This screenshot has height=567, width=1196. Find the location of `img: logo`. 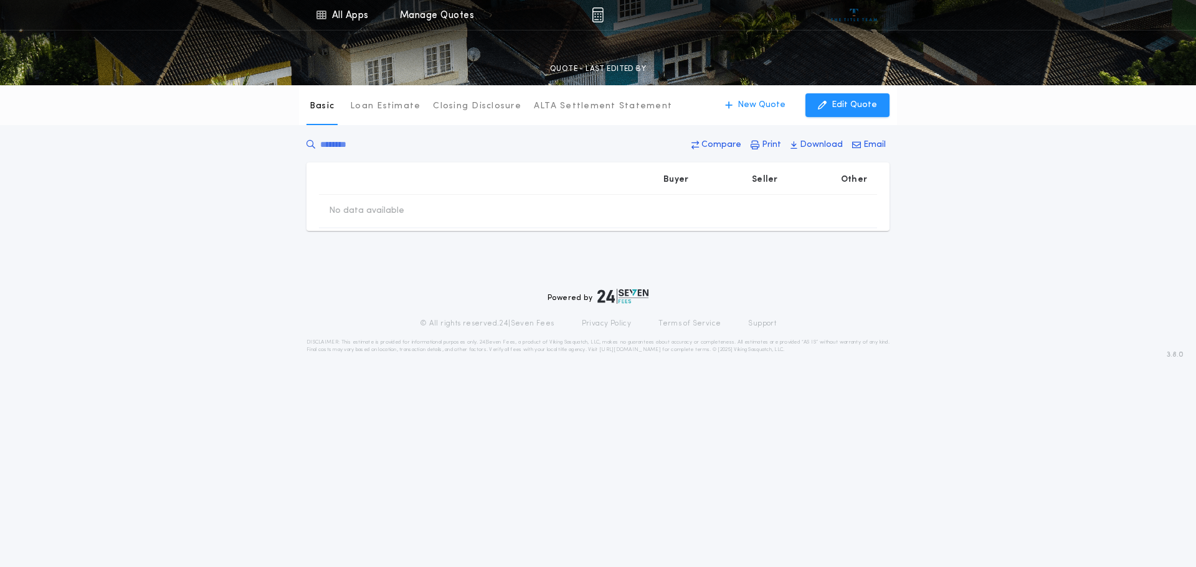

img: logo is located at coordinates (623, 296).